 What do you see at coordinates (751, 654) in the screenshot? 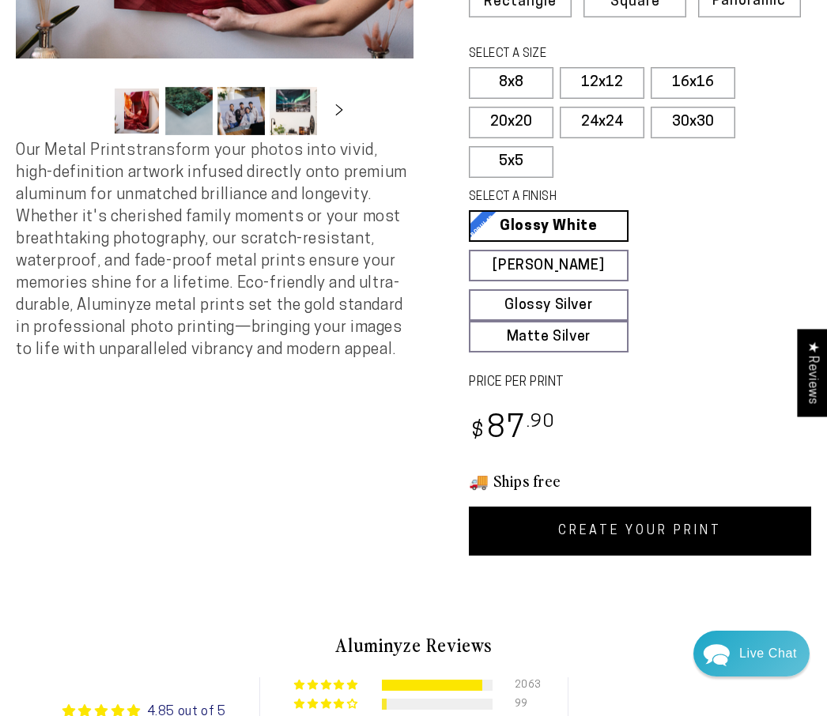
I see `div: Chat widget toggle` at bounding box center [751, 654].